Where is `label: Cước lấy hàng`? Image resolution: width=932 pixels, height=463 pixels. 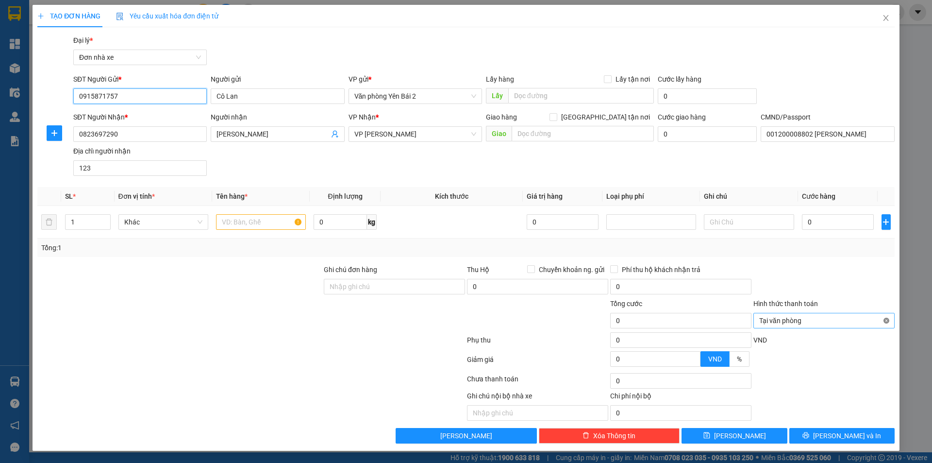
label: Cước lấy hàng is located at coordinates (680, 79).